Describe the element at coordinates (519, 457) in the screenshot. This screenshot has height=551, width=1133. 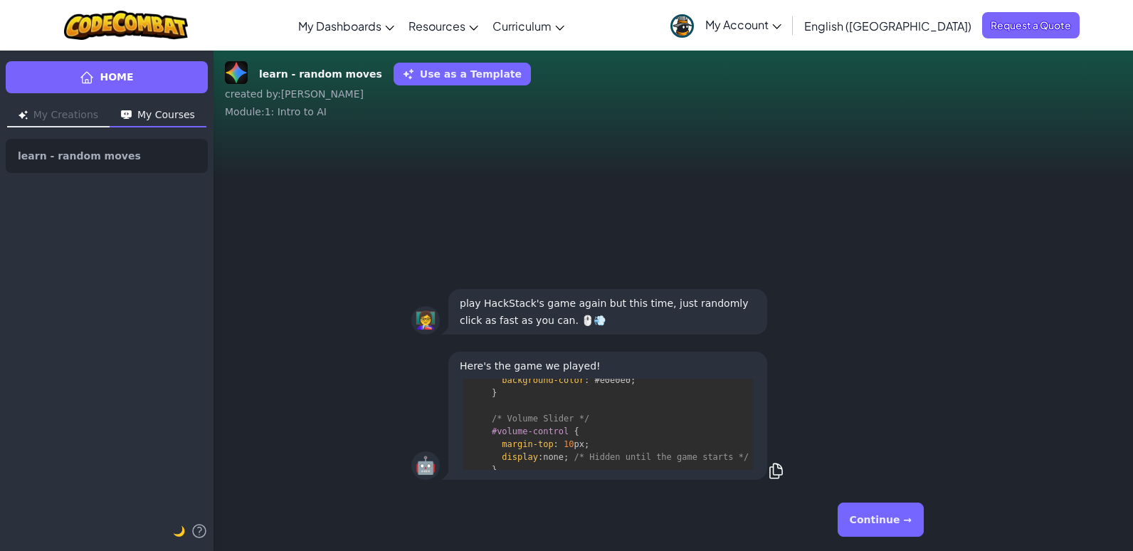
I see `span: display` at that location.